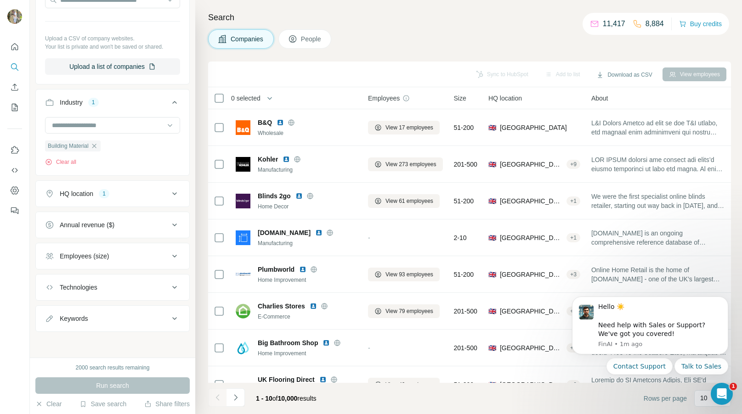  What do you see at coordinates (81, 78) in the screenshot?
I see `button: Quick reply: Contact Support` at bounding box center [81, 78].